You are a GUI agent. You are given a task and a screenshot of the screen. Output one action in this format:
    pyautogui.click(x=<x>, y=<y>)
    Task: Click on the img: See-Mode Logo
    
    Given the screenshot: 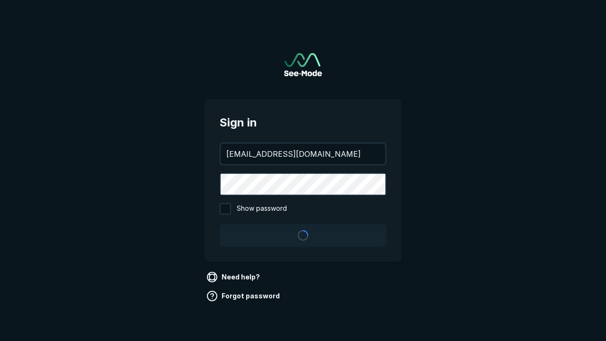 What is the action you would take?
    pyautogui.click(x=303, y=64)
    